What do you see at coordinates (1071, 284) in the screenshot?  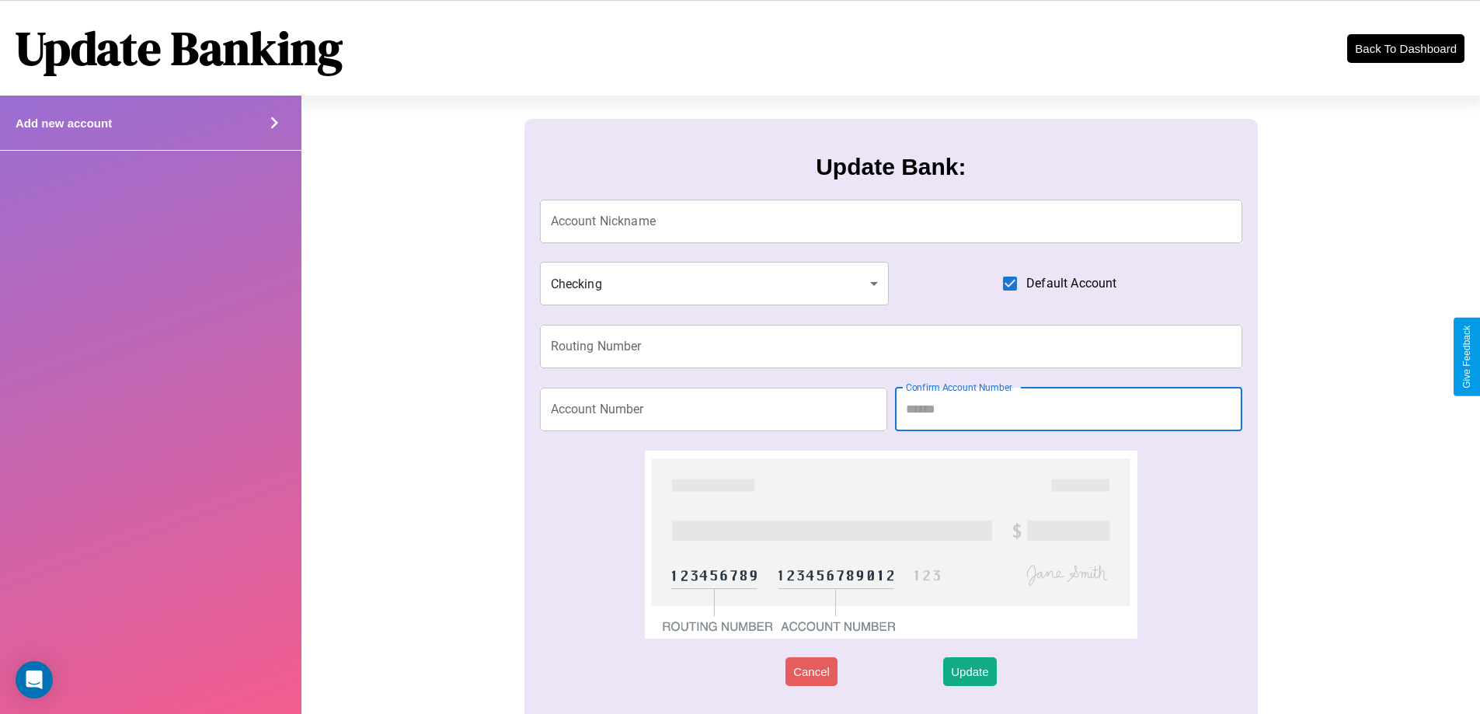 I see `span: Default Account` at bounding box center [1071, 284].